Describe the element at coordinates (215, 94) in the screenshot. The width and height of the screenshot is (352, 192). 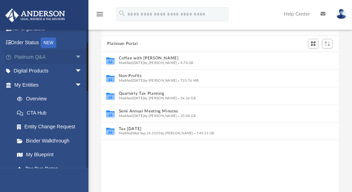
I see `button: Quarterly Tax Planning` at that location.